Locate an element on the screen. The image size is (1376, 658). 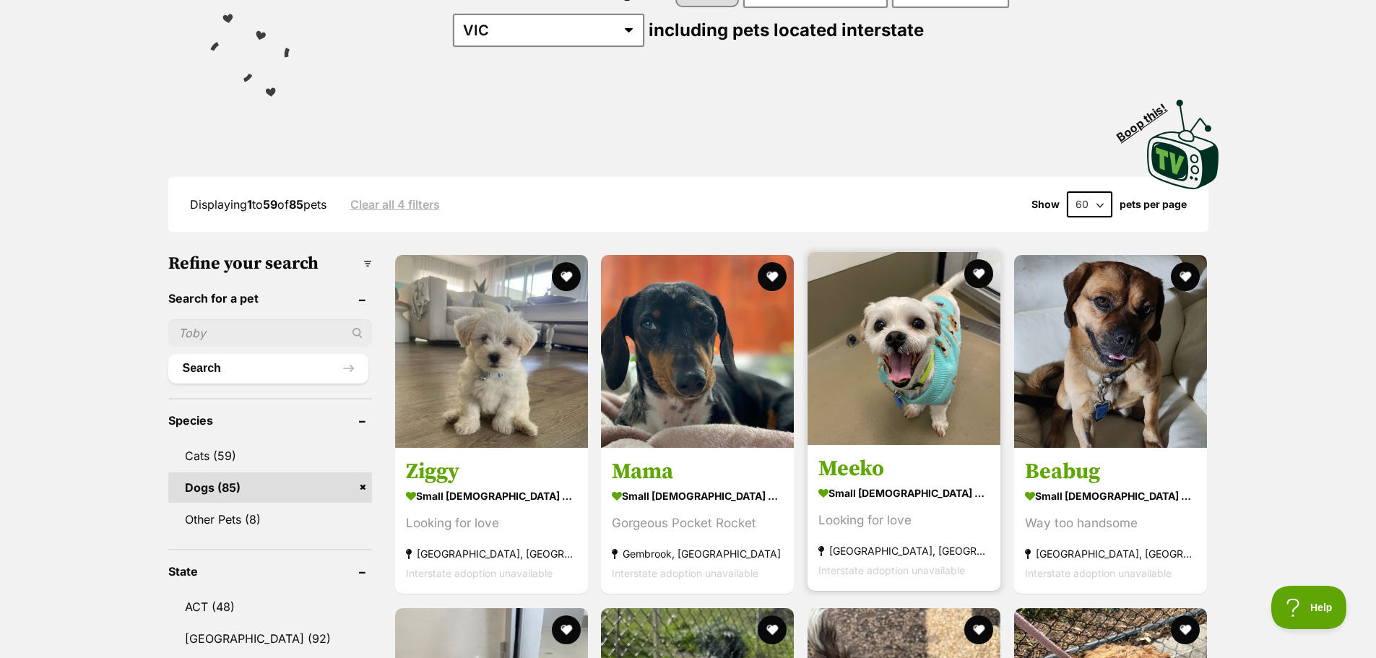
button: Search is located at coordinates (268, 368).